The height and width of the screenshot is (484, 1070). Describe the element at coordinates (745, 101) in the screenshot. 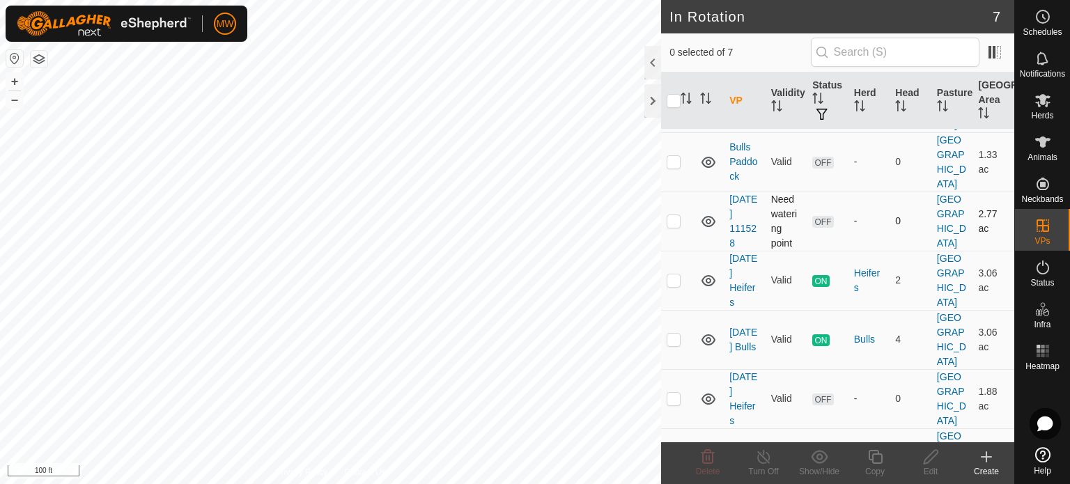

I see `th: VP` at that location.